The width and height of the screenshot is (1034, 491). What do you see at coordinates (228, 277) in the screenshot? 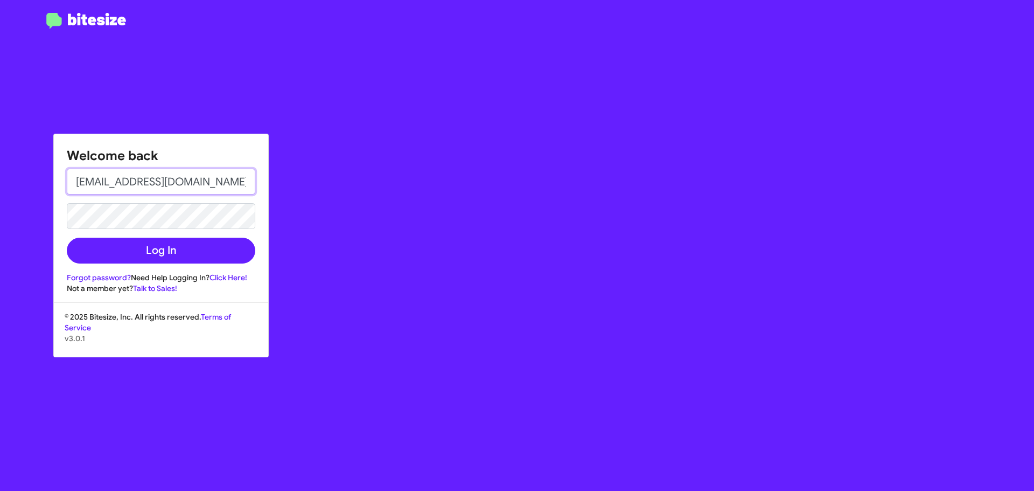
I see `a: Click Here!` at bounding box center [228, 277].